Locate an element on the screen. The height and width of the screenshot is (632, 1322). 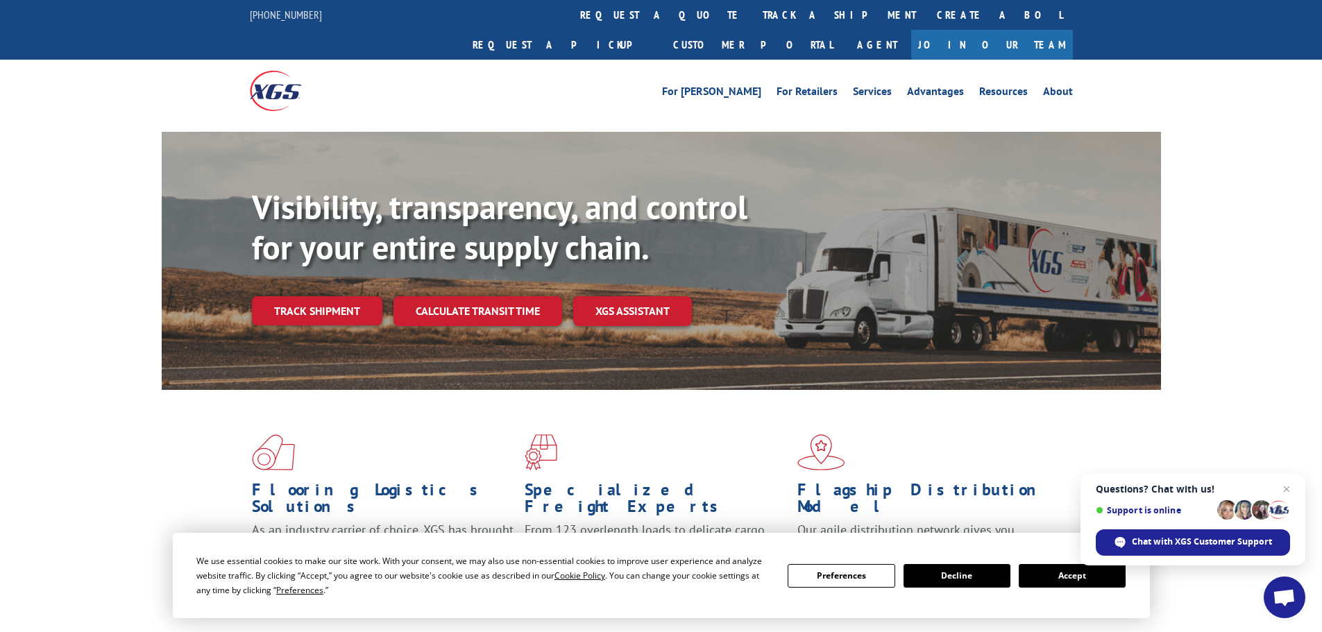
a: Resources is located at coordinates (1003, 94).